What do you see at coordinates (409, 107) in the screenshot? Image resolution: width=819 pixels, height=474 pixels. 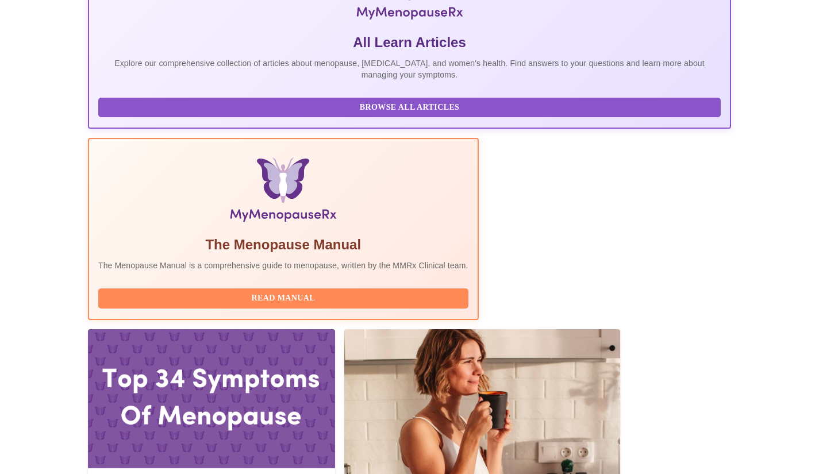 I see `span: Browse All Articles` at bounding box center [409, 107].